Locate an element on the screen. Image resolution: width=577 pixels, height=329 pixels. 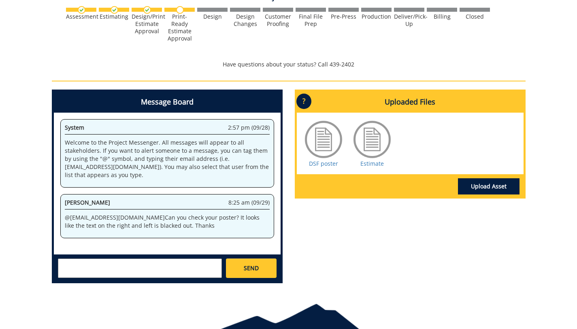
span: SEND is located at coordinates (251, 268).